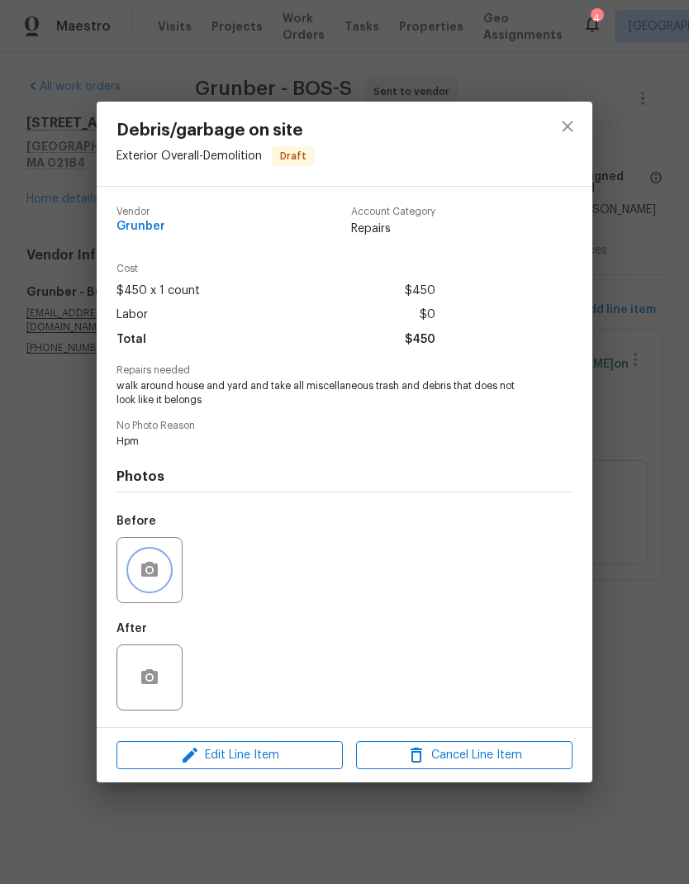 The height and width of the screenshot is (884, 689). I want to click on span: Account Category, so click(393, 211).